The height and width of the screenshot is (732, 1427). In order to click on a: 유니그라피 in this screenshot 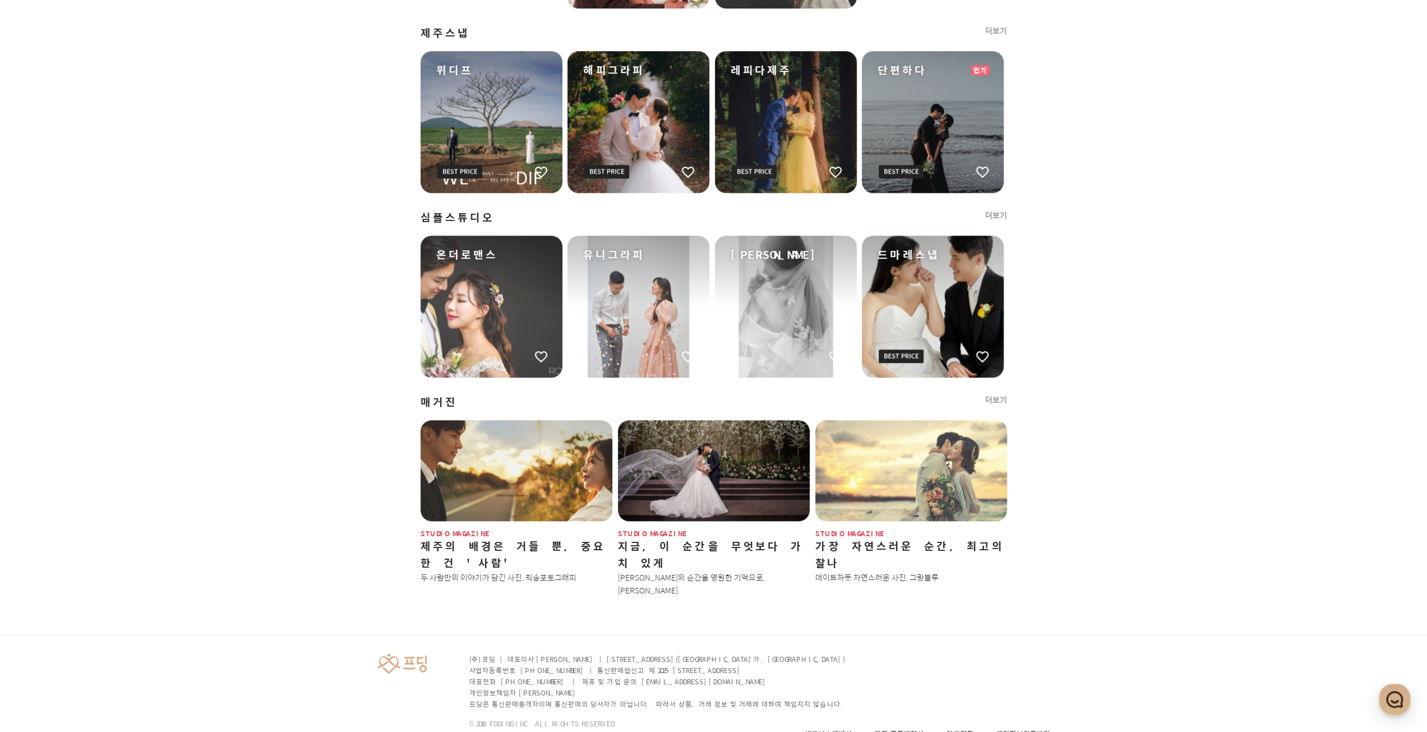, I will do `click(638, 306)`.